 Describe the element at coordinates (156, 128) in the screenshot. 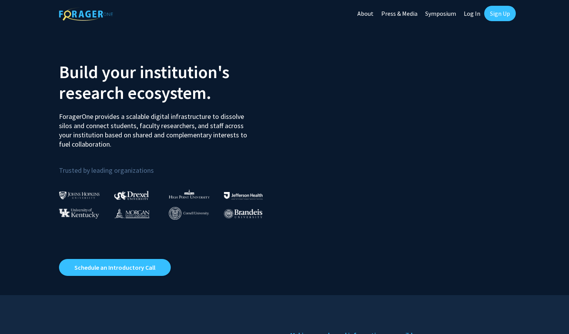

I see `p: ForagerOne provides a scalable digital infrastructure to dissolve silos and connect students, fac...` at that location.